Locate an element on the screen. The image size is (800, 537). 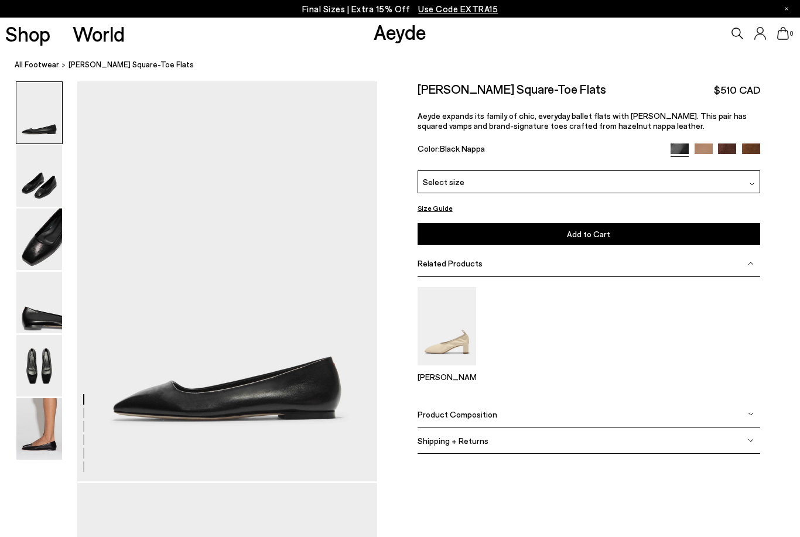
span: $510 CAD is located at coordinates (737, 90).